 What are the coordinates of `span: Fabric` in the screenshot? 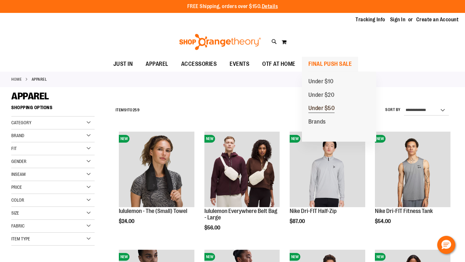 It's located at (18, 226).